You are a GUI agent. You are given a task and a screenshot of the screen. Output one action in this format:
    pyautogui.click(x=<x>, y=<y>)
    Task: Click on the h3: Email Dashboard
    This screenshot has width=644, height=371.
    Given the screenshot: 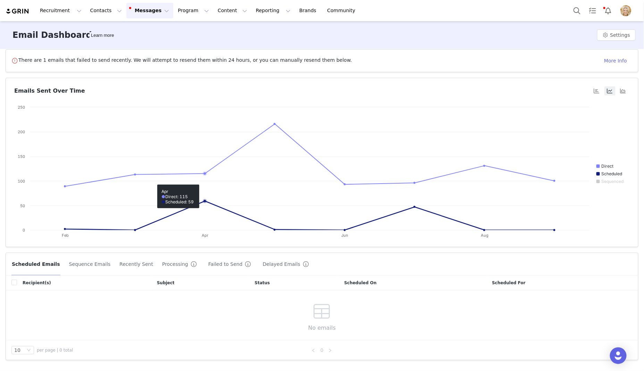 What is the action you would take?
    pyautogui.click(x=52, y=35)
    